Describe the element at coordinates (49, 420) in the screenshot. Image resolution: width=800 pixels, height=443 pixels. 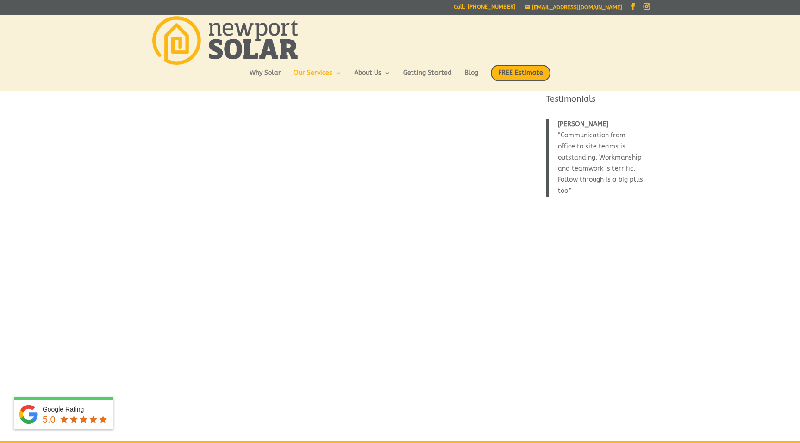
I see `span: 5.0` at that location.